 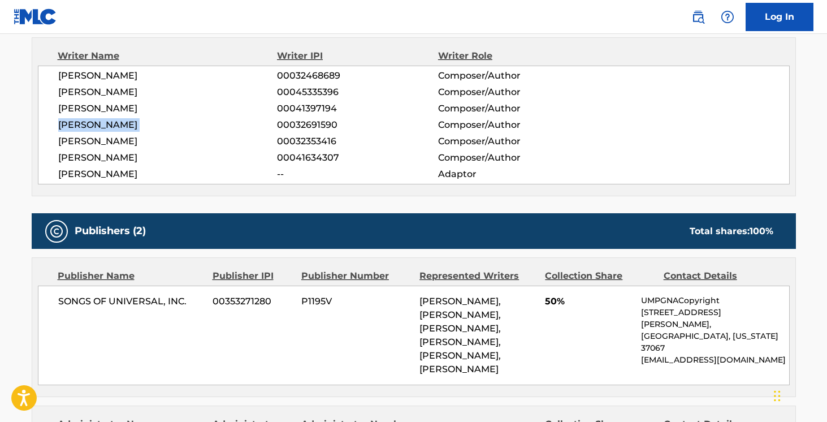 What do you see at coordinates (728, 17) in the screenshot?
I see `img: help` at bounding box center [728, 17].